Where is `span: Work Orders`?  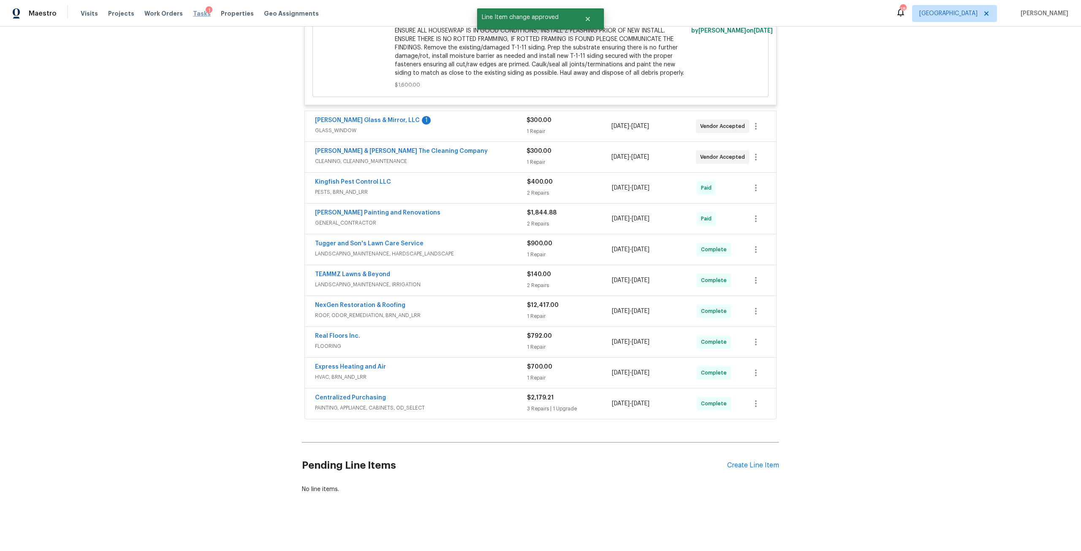
span: Work Orders is located at coordinates (163, 14).